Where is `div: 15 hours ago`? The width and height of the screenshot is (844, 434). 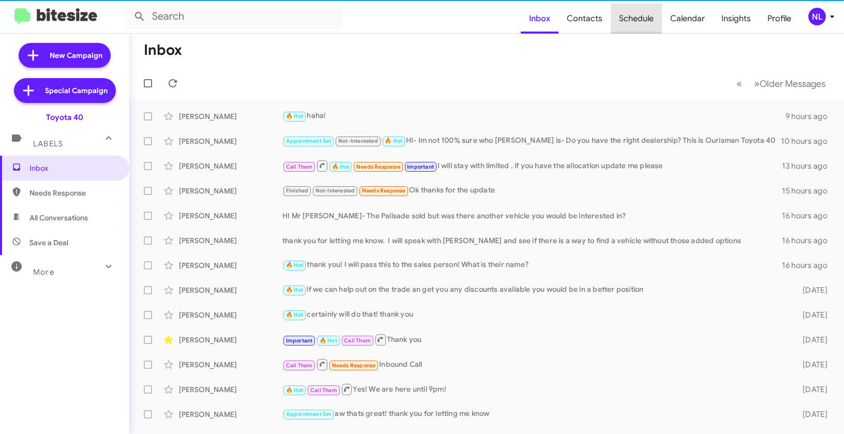 div: 15 hours ago is located at coordinates (809, 191).